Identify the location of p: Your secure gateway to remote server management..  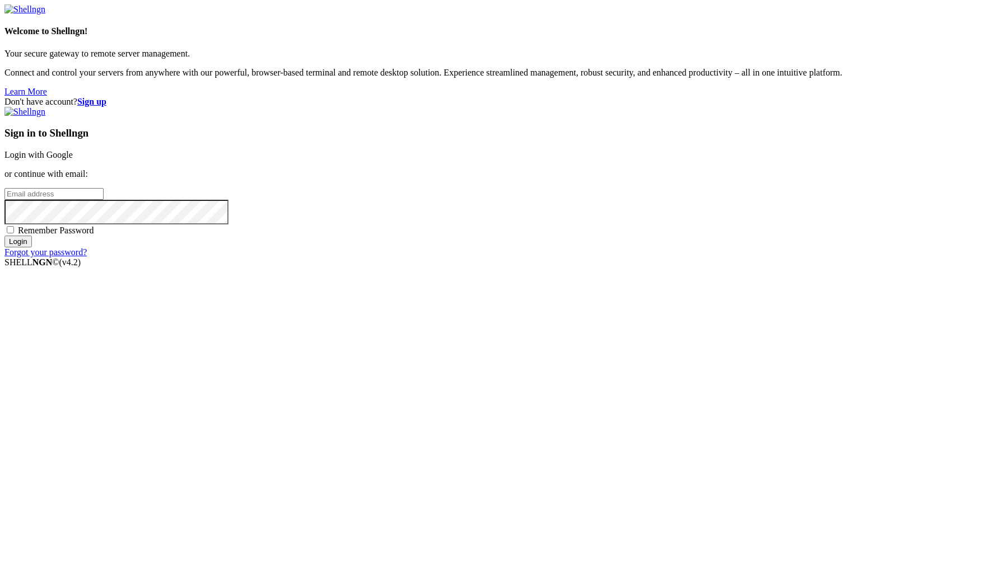
(504, 54).